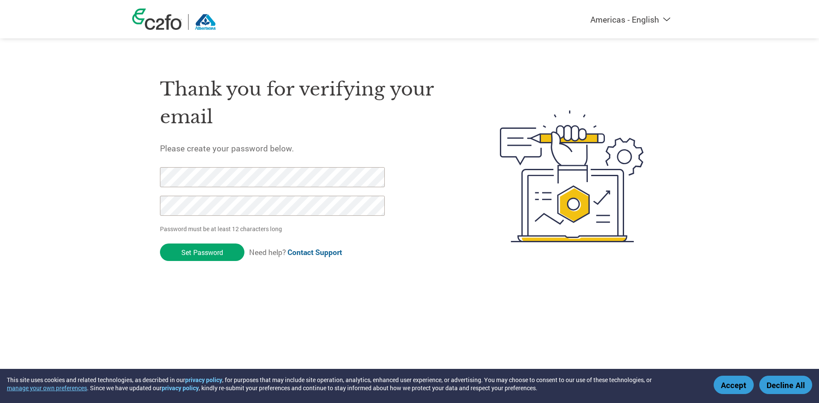 This screenshot has width=819, height=403. What do you see at coordinates (47, 388) in the screenshot?
I see `button: manage your own preferences` at bounding box center [47, 388].